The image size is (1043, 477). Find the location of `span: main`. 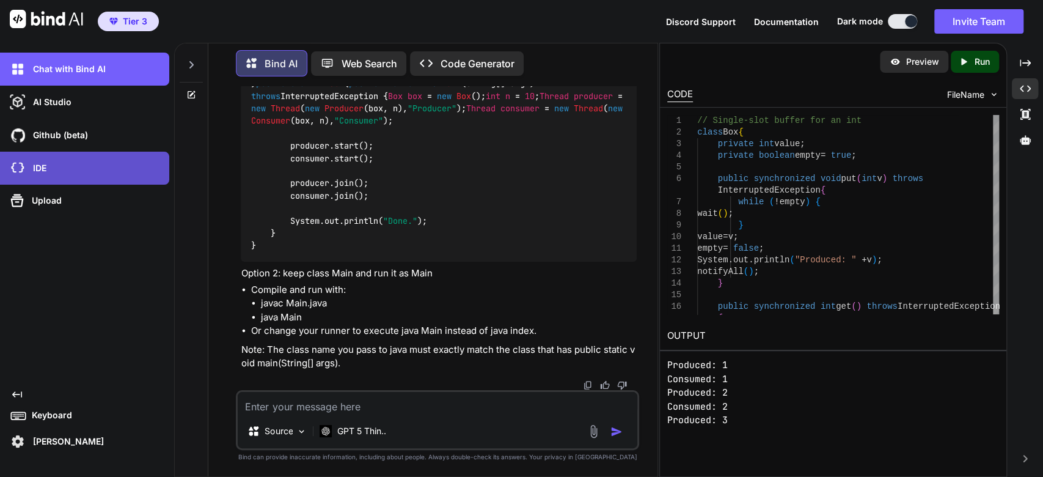

span: main is located at coordinates (451, 84).